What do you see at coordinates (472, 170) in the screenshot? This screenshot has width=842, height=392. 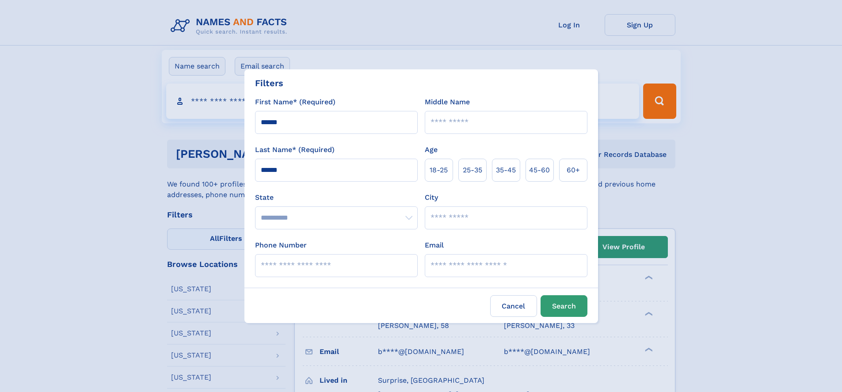 I see `span: 25‑35` at bounding box center [472, 170].